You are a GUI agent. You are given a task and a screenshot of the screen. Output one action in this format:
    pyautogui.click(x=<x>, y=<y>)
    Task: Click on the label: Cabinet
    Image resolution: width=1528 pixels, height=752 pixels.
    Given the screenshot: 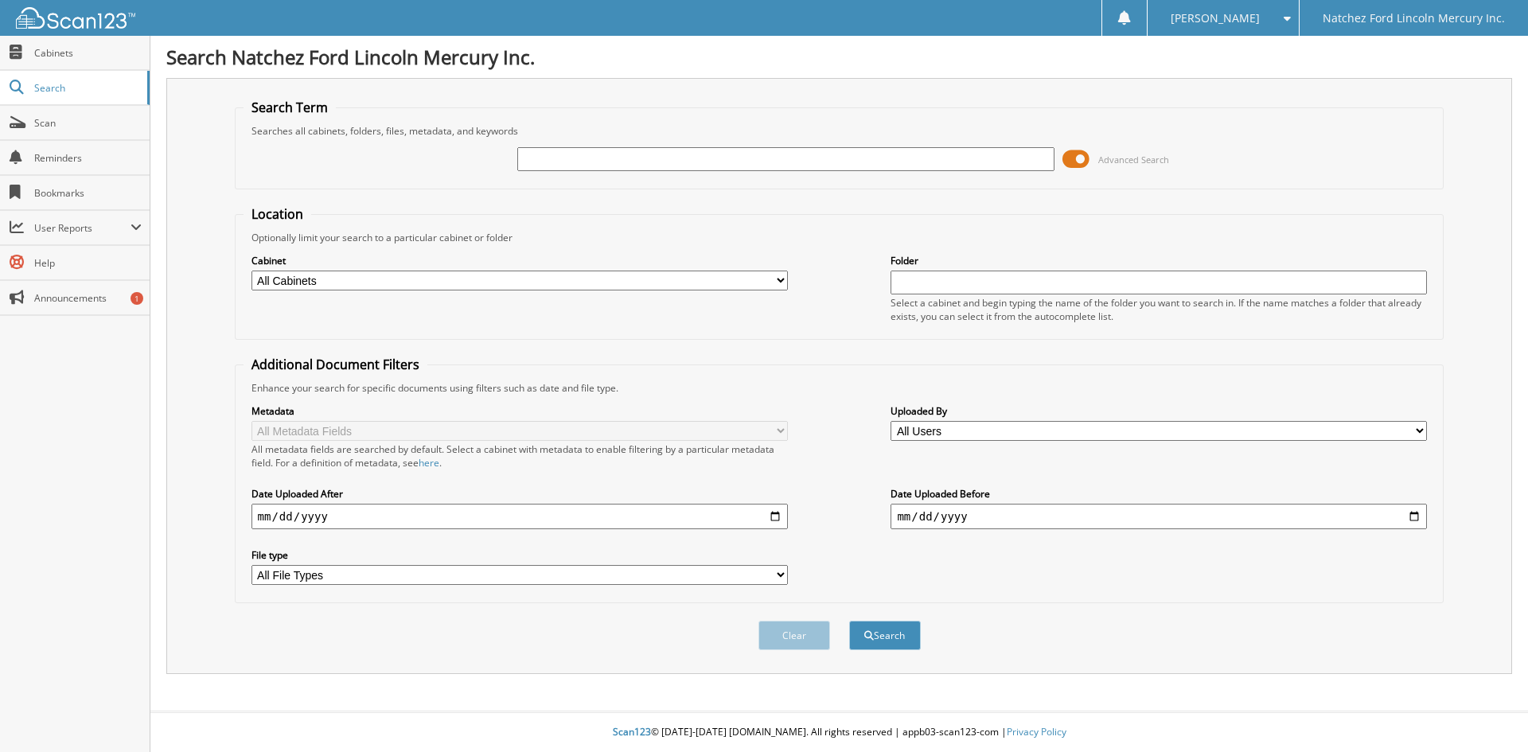 What is the action you would take?
    pyautogui.click(x=520, y=260)
    